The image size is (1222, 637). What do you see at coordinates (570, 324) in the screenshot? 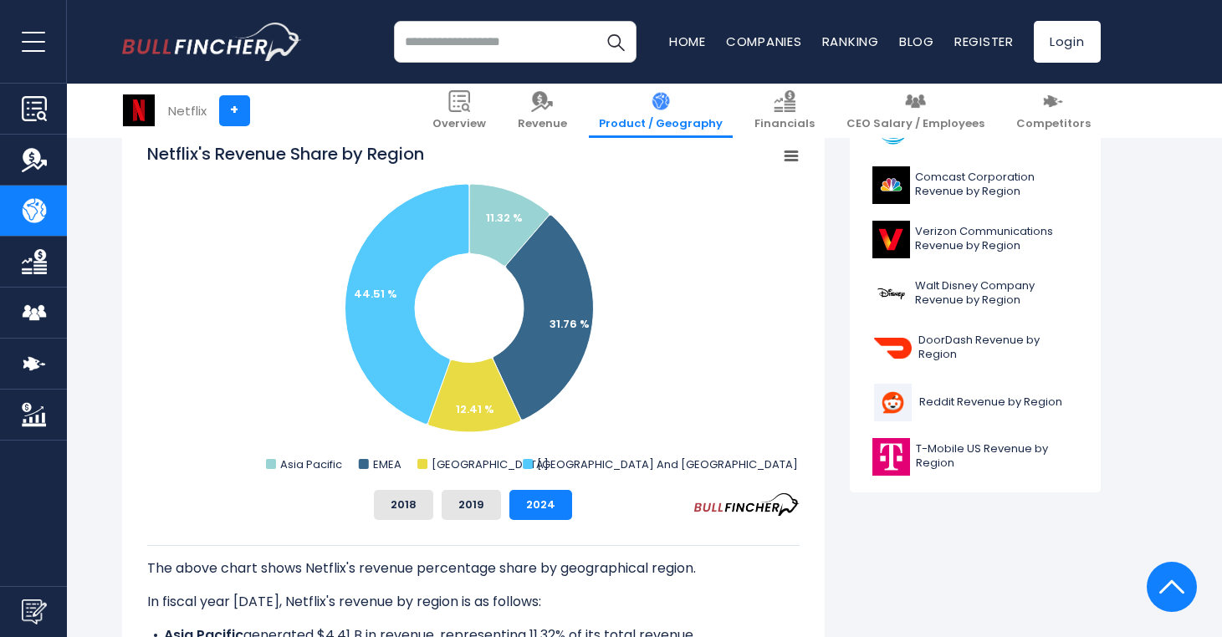
I see `text: 31.76 %` at bounding box center [570, 324].